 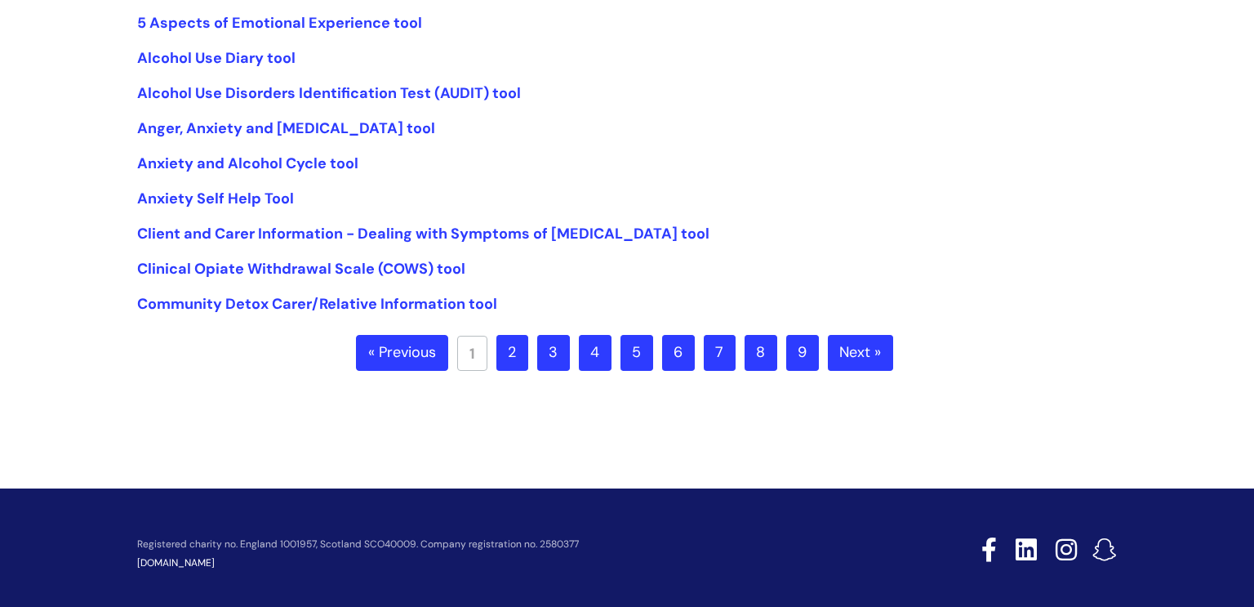 I want to click on a: Alcohol Use Disorders Identification Test (AUDIT) tool, so click(x=329, y=93).